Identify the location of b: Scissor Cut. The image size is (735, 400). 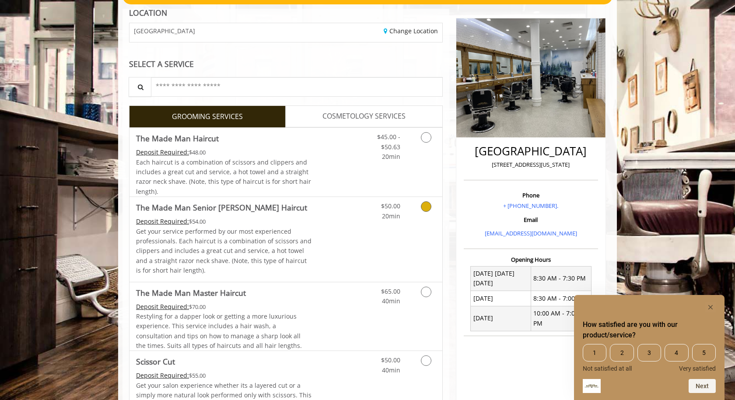
(155, 362).